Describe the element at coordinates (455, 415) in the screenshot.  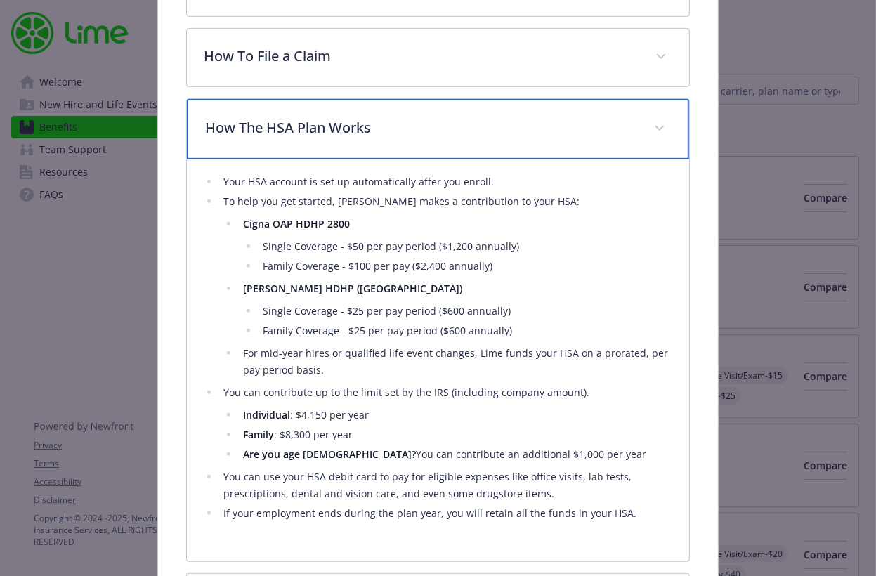
I see `li: : $4,150 per year` at that location.